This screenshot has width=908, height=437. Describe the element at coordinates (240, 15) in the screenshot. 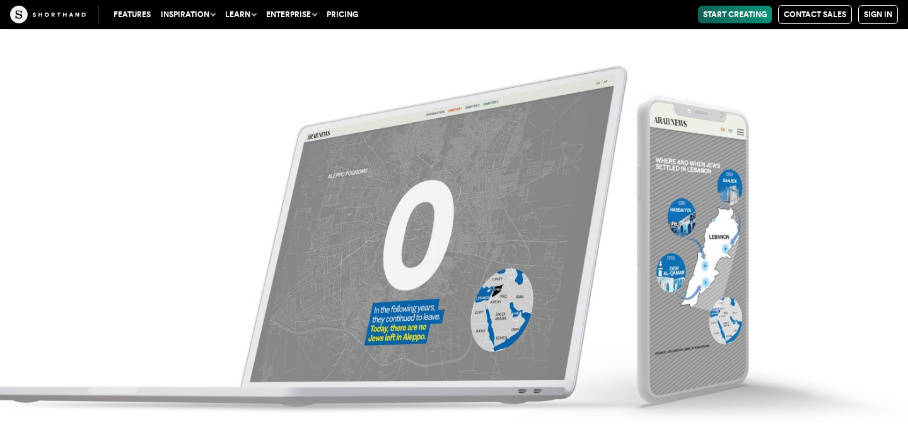

I see `button: Learn` at that location.